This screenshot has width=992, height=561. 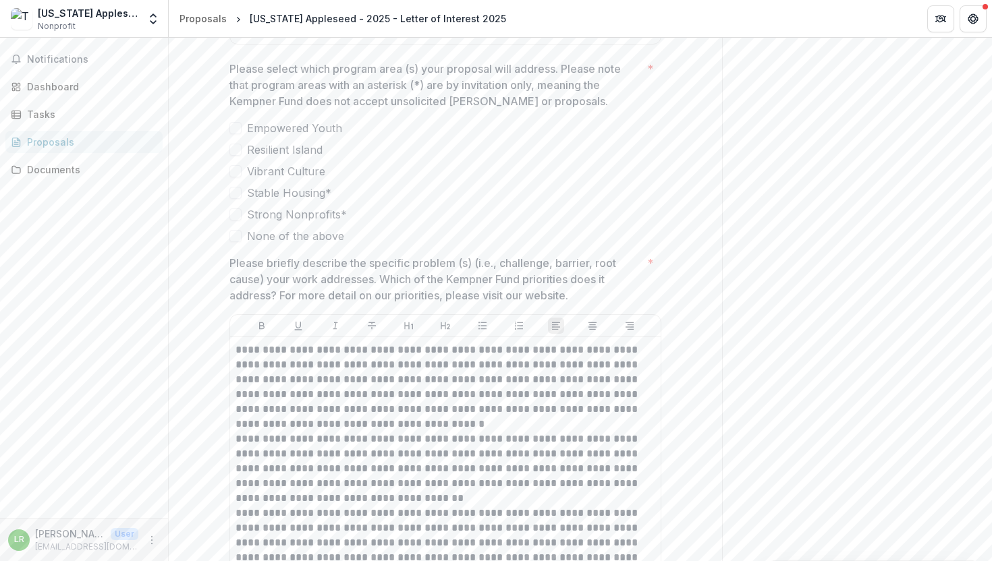 What do you see at coordinates (285, 150) in the screenshot?
I see `span: Resilient Island` at bounding box center [285, 150].